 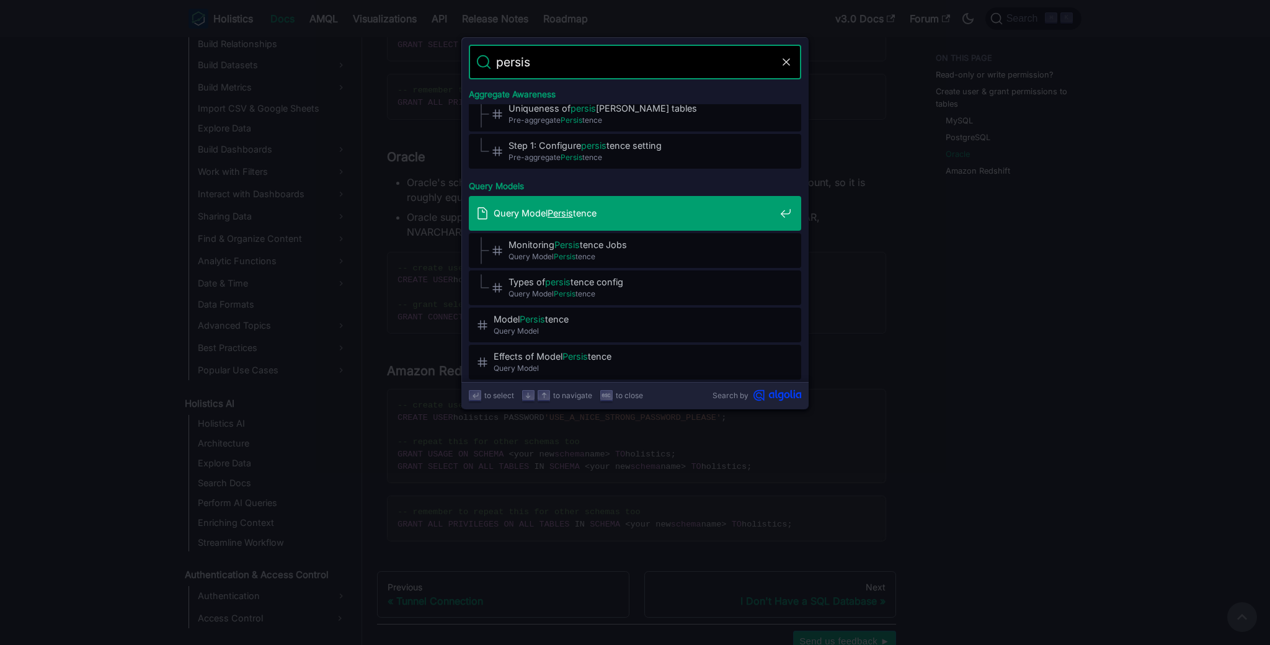 What do you see at coordinates (756, 395) in the screenshot?
I see `a: Search byAlgolia` at bounding box center [756, 395].